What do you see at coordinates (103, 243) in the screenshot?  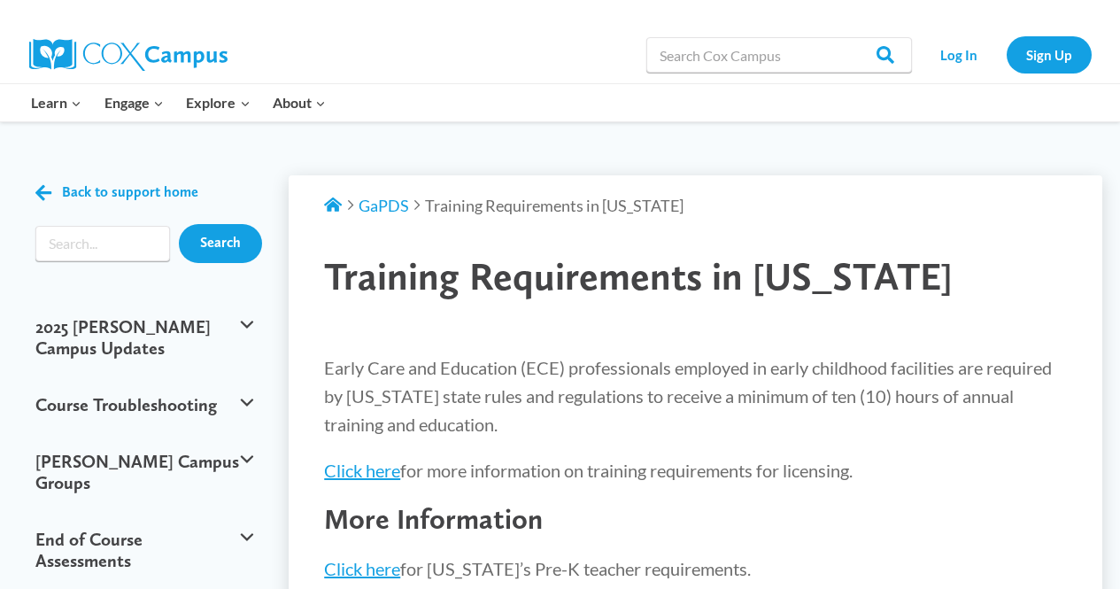 I see `form: Search form` at bounding box center [103, 243].